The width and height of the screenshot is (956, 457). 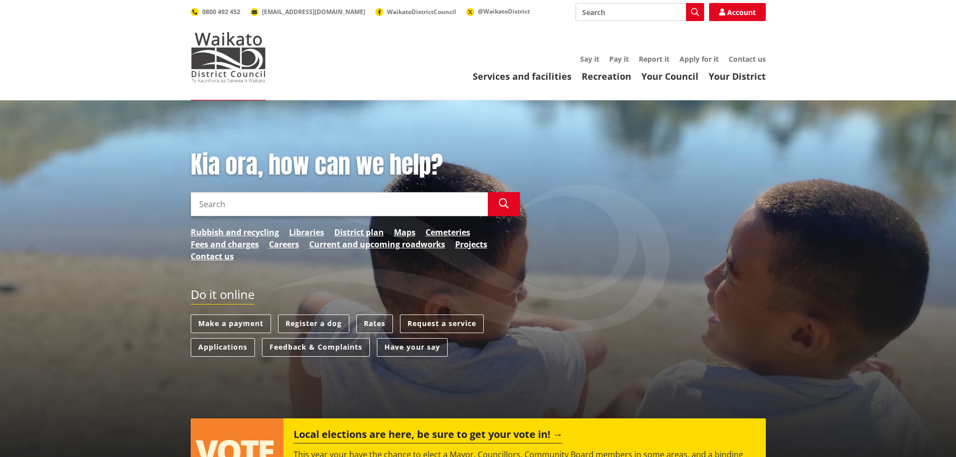 I want to click on a: Careers, so click(x=284, y=244).